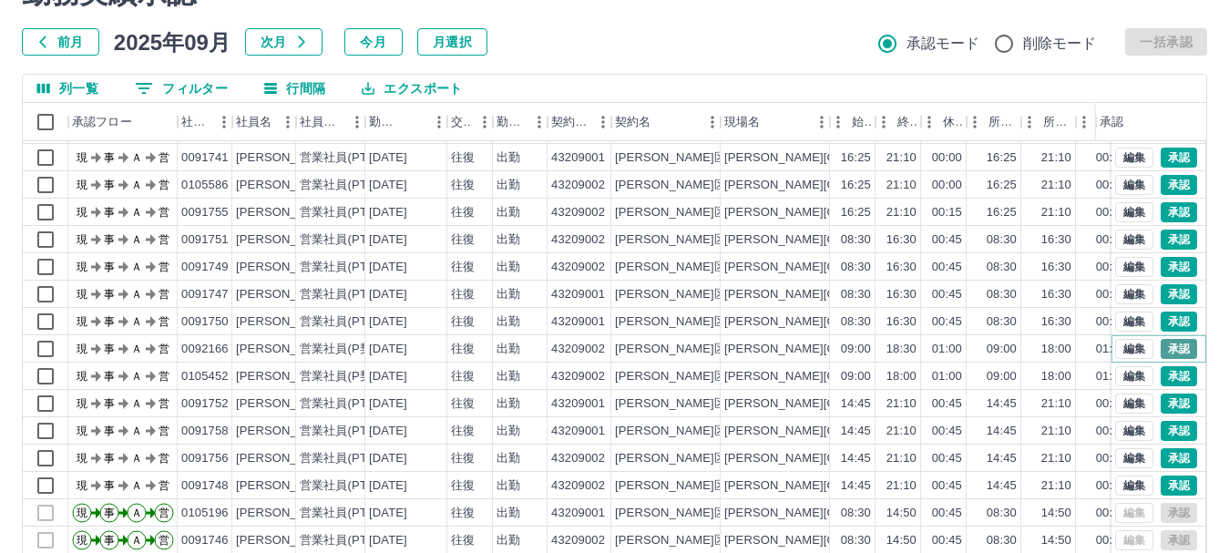  Describe the element at coordinates (322, 122) in the screenshot. I see `div: 社員区分` at that location.